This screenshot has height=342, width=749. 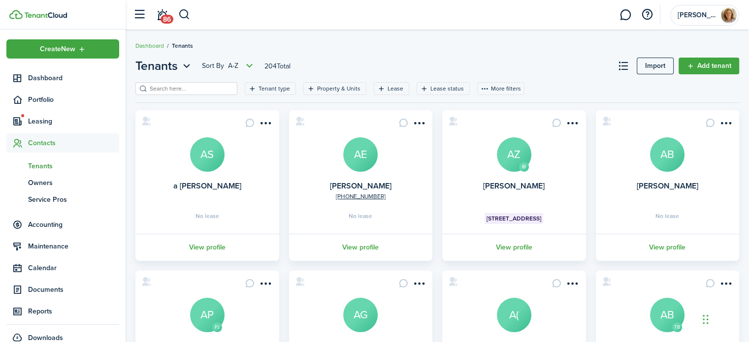 I want to click on span: Leasing, so click(x=73, y=121).